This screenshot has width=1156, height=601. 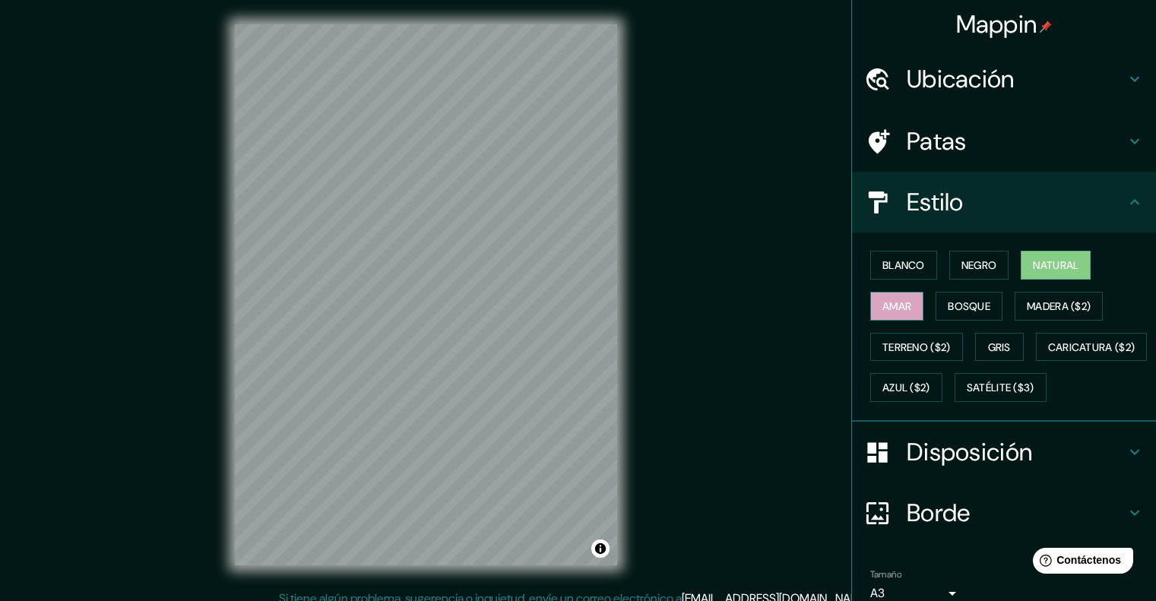 I want to click on img: pin-icon.png, so click(x=1046, y=27).